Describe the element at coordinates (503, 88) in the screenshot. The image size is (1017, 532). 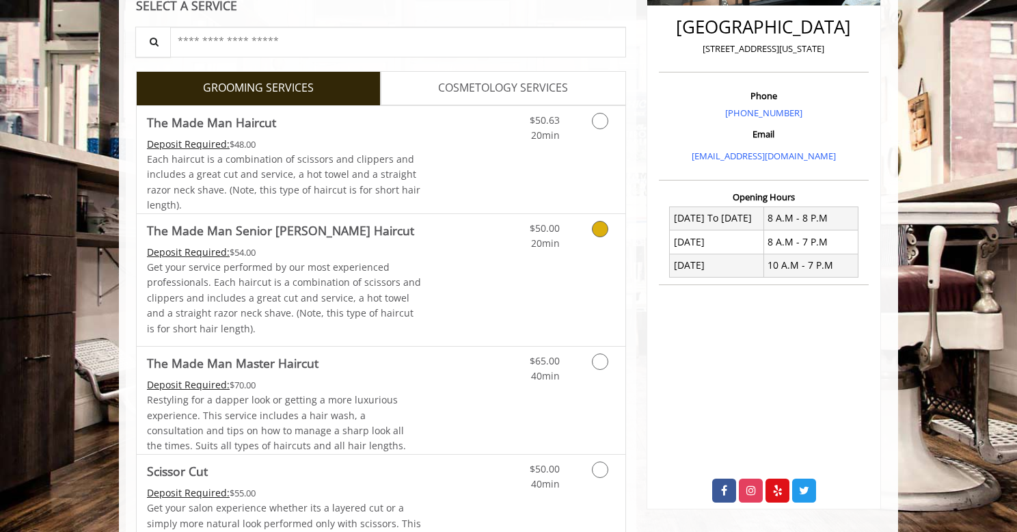
I see `span: COSMETOLOGY SERVICES` at that location.